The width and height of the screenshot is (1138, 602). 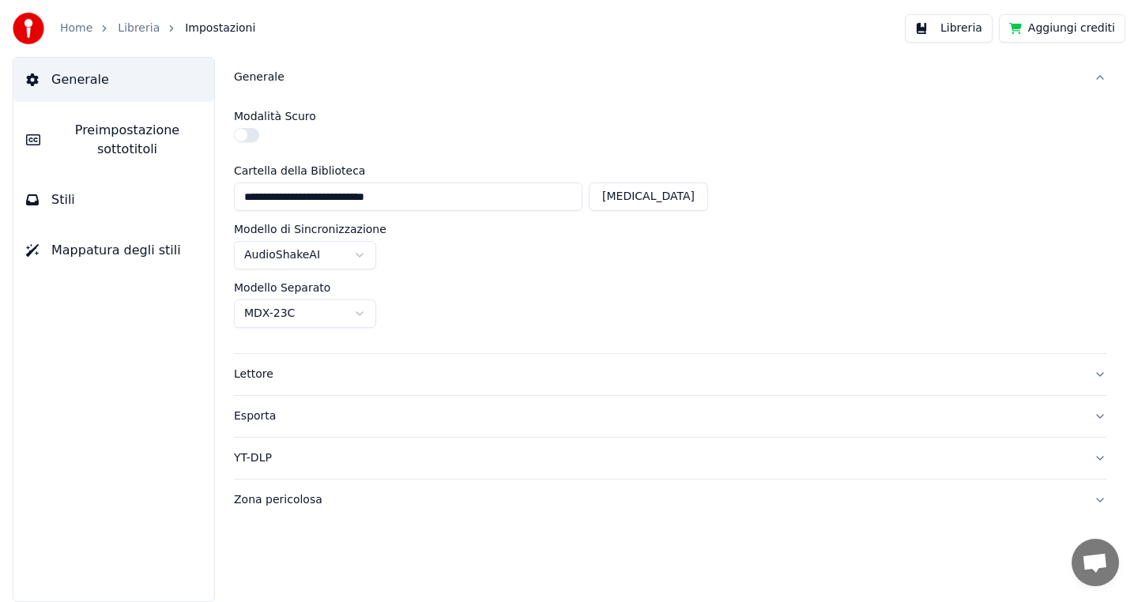 I want to click on label: Modello di Sincronizzazione, so click(x=310, y=229).